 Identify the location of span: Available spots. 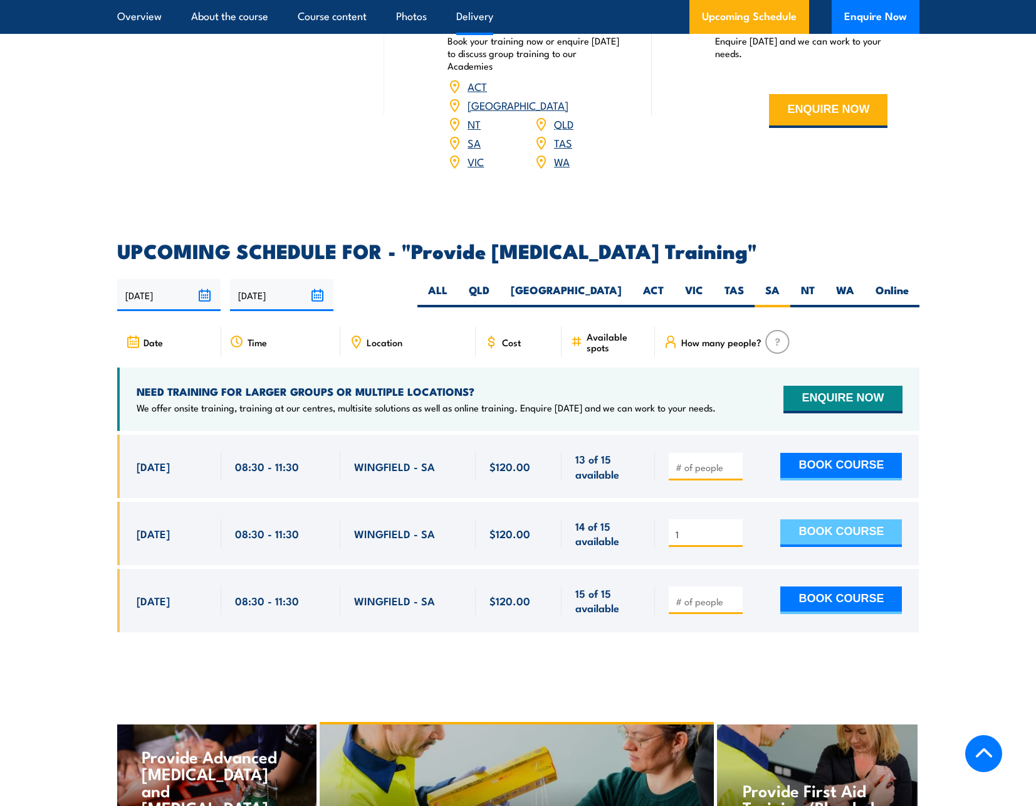
(616, 342).